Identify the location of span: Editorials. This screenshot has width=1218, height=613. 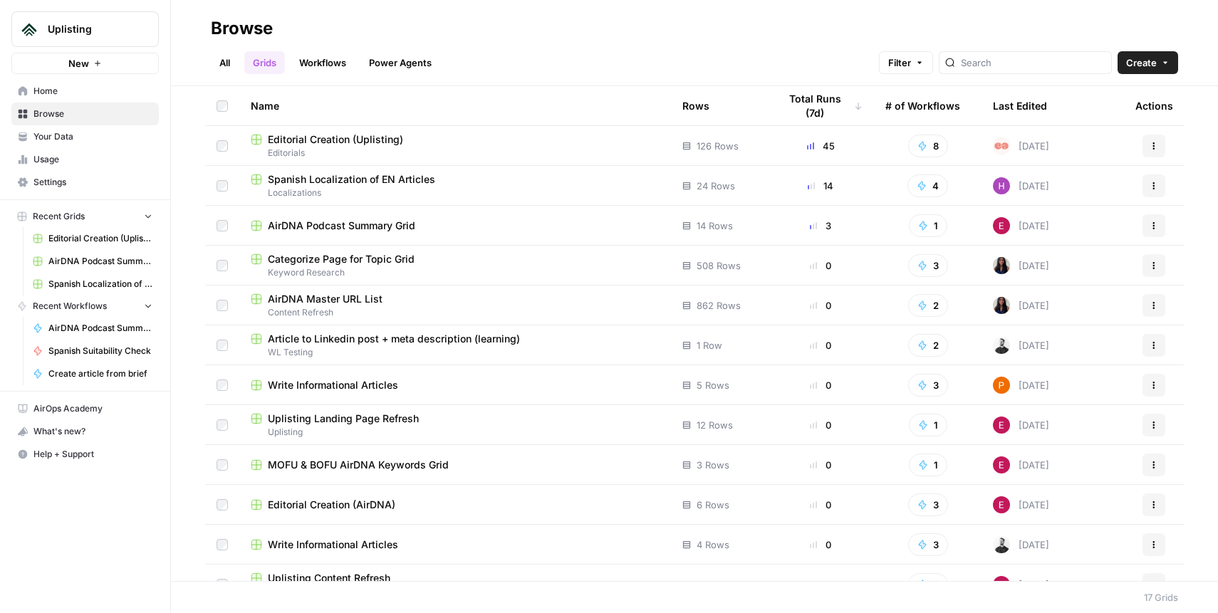
(455, 153).